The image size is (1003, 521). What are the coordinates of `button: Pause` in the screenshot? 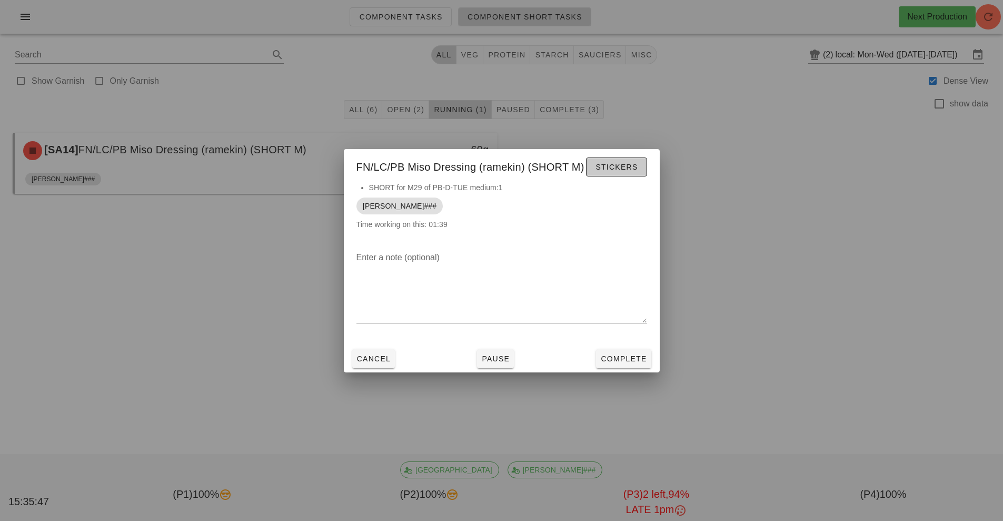 It's located at (496, 359).